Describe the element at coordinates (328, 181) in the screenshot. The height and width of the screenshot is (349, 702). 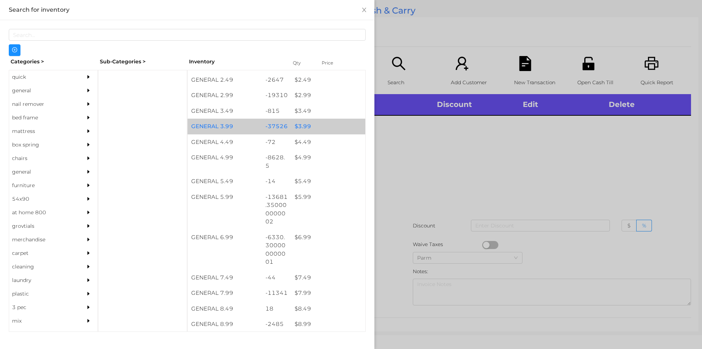
I see `div: $ 5.49` at that location.